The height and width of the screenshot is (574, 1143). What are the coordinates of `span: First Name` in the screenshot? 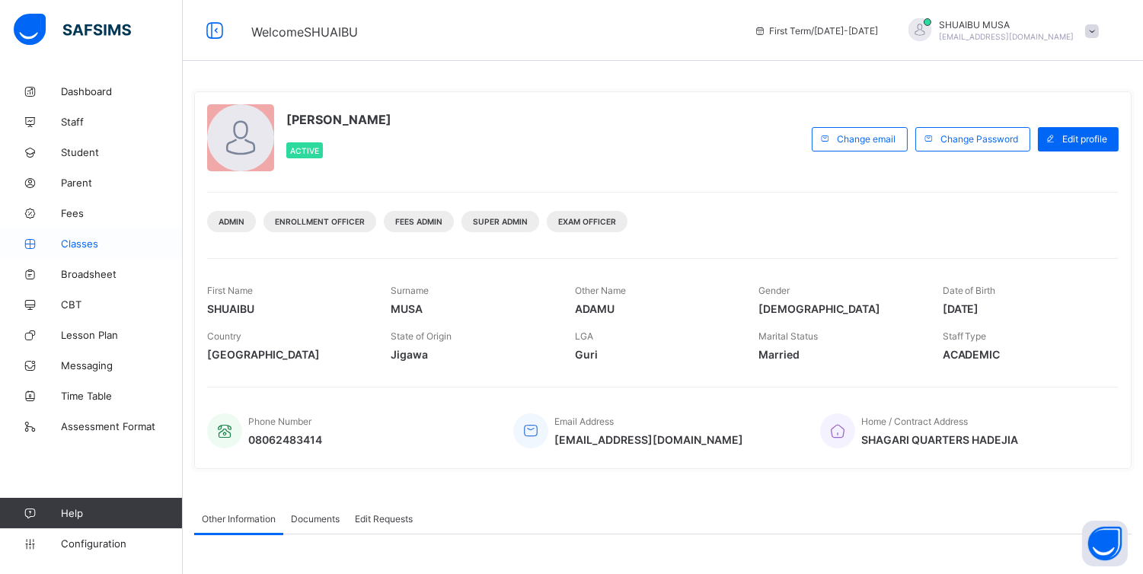 It's located at (230, 290).